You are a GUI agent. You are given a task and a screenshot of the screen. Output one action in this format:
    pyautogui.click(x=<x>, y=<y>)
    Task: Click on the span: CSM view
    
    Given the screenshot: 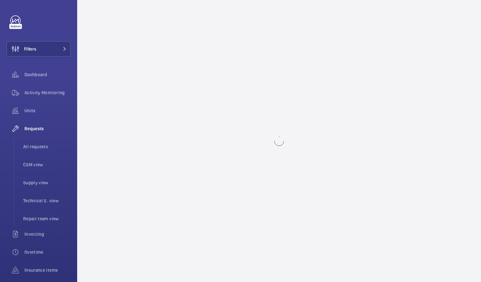 What is the action you would take?
    pyautogui.click(x=47, y=165)
    